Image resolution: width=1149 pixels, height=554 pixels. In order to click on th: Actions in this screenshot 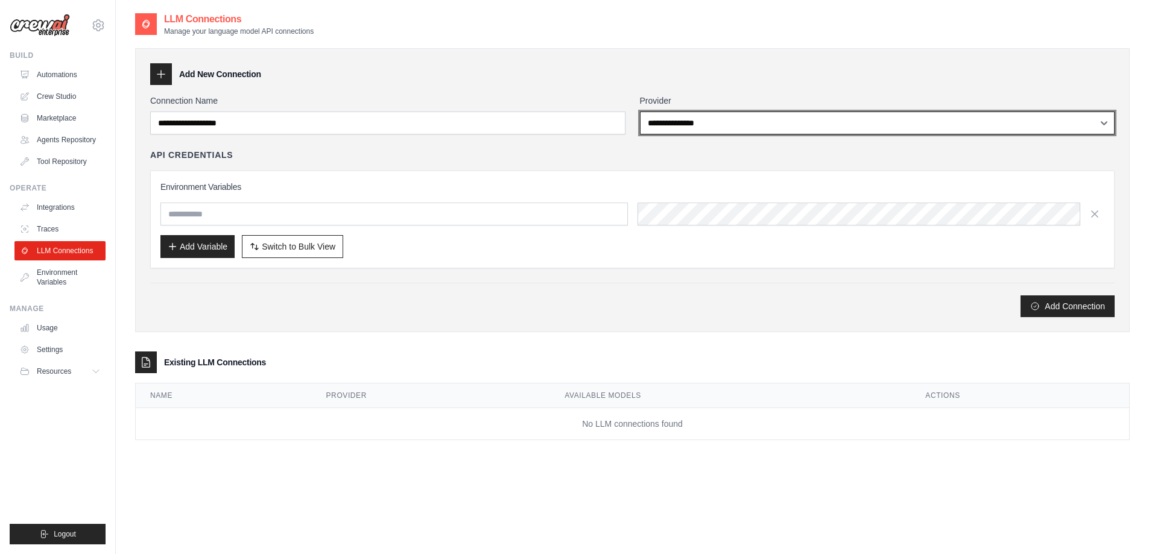, I will do `click(1019, 396)`.